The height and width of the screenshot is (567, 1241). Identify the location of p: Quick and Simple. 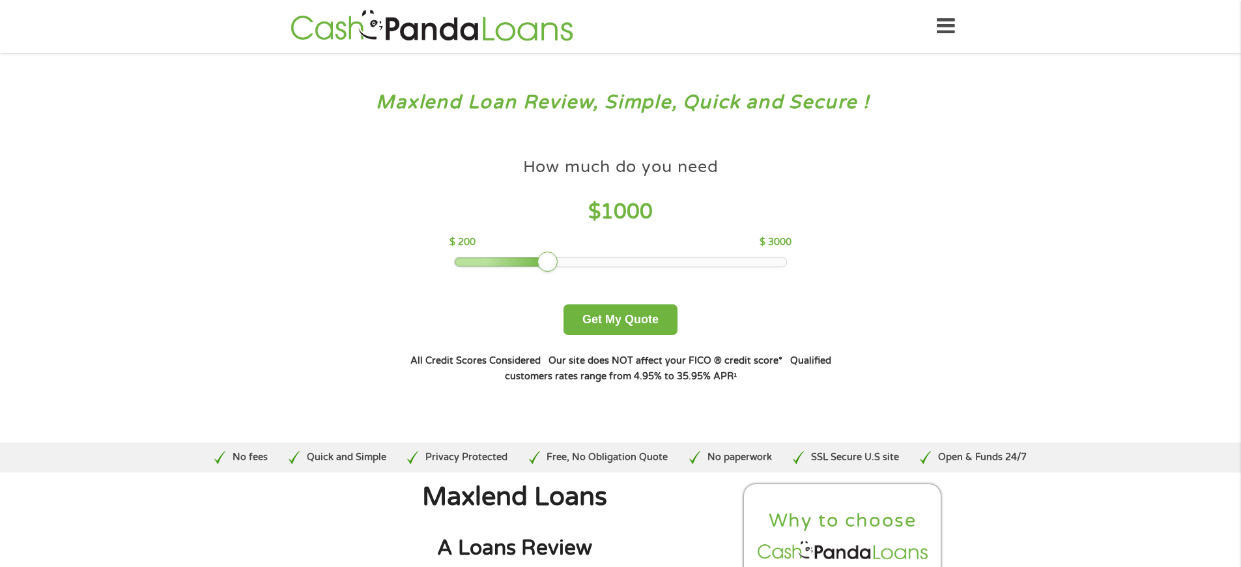
(347, 457).